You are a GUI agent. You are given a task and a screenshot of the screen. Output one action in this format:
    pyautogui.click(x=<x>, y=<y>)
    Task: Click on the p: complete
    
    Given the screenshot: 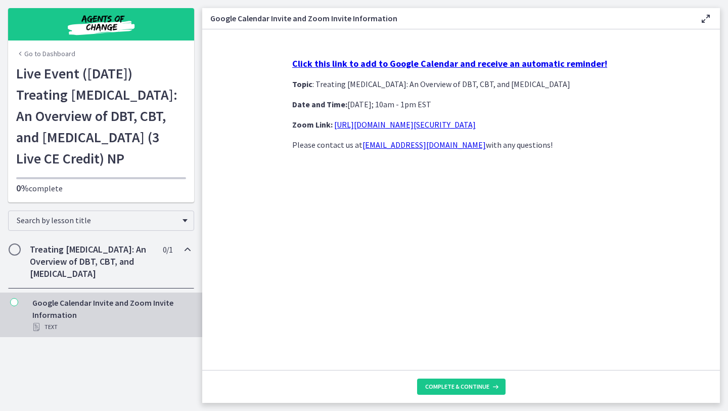 What is the action you would take?
    pyautogui.click(x=101, y=188)
    